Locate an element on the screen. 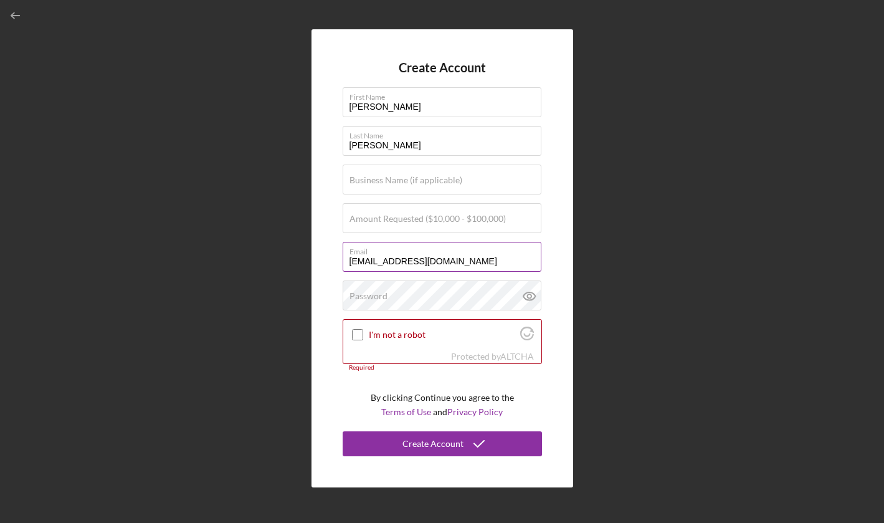  div: Protected by is located at coordinates (492, 356).